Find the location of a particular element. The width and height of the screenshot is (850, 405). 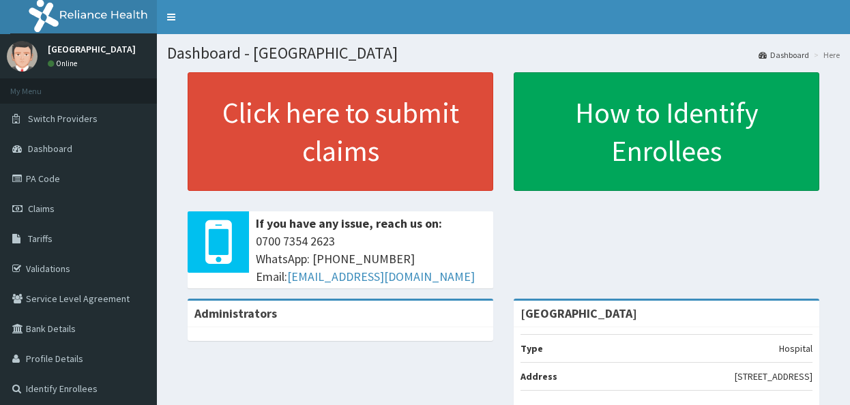

b: Administrators is located at coordinates (235, 313).